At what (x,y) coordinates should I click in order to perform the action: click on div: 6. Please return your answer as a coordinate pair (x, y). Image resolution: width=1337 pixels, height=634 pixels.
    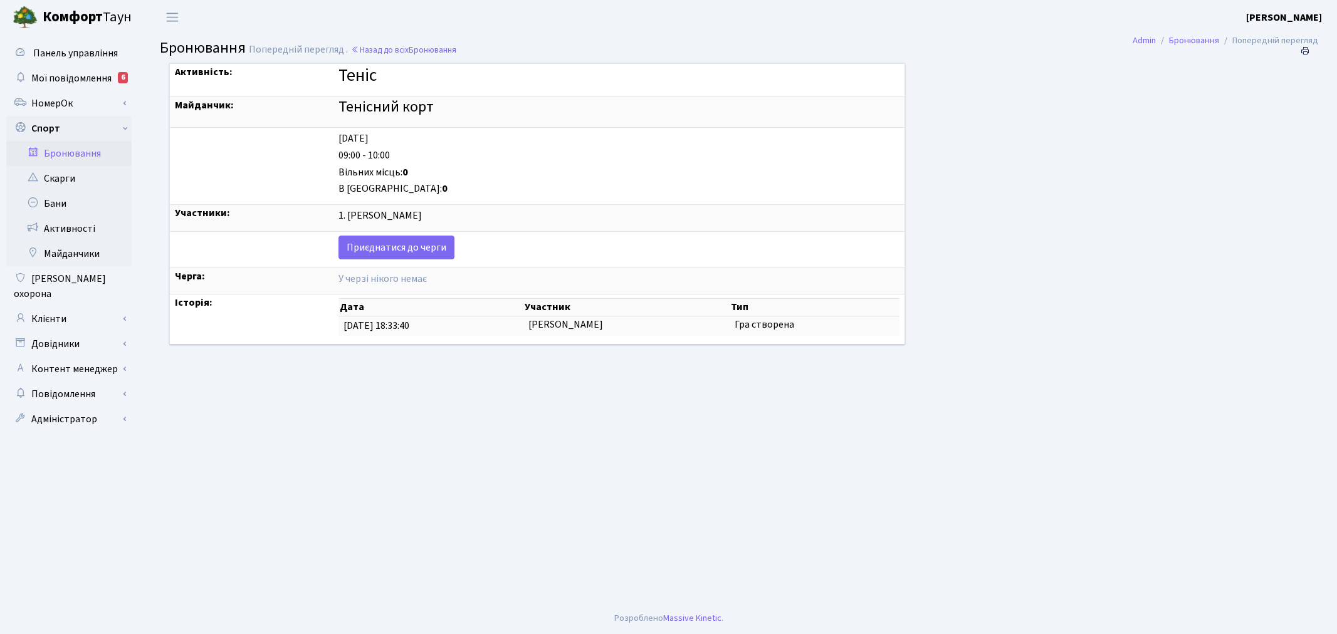
    Looking at the image, I should click on (123, 78).